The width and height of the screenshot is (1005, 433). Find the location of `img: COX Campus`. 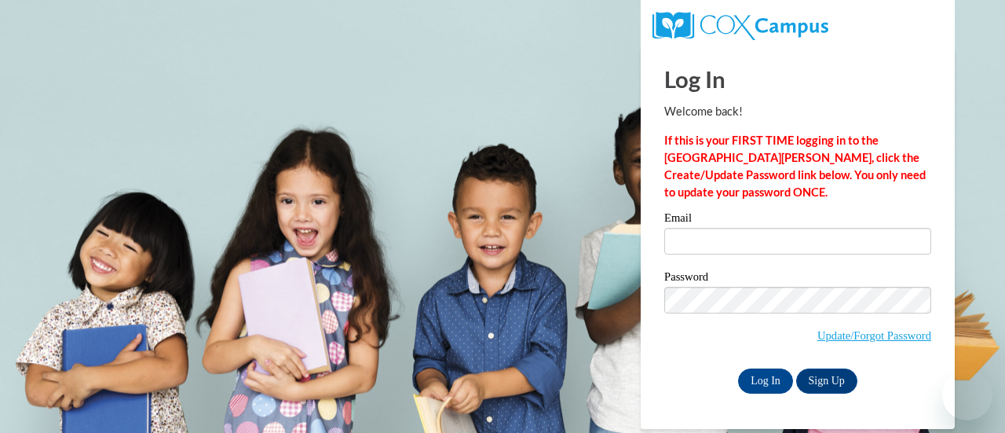

img: COX Campus is located at coordinates (740, 26).